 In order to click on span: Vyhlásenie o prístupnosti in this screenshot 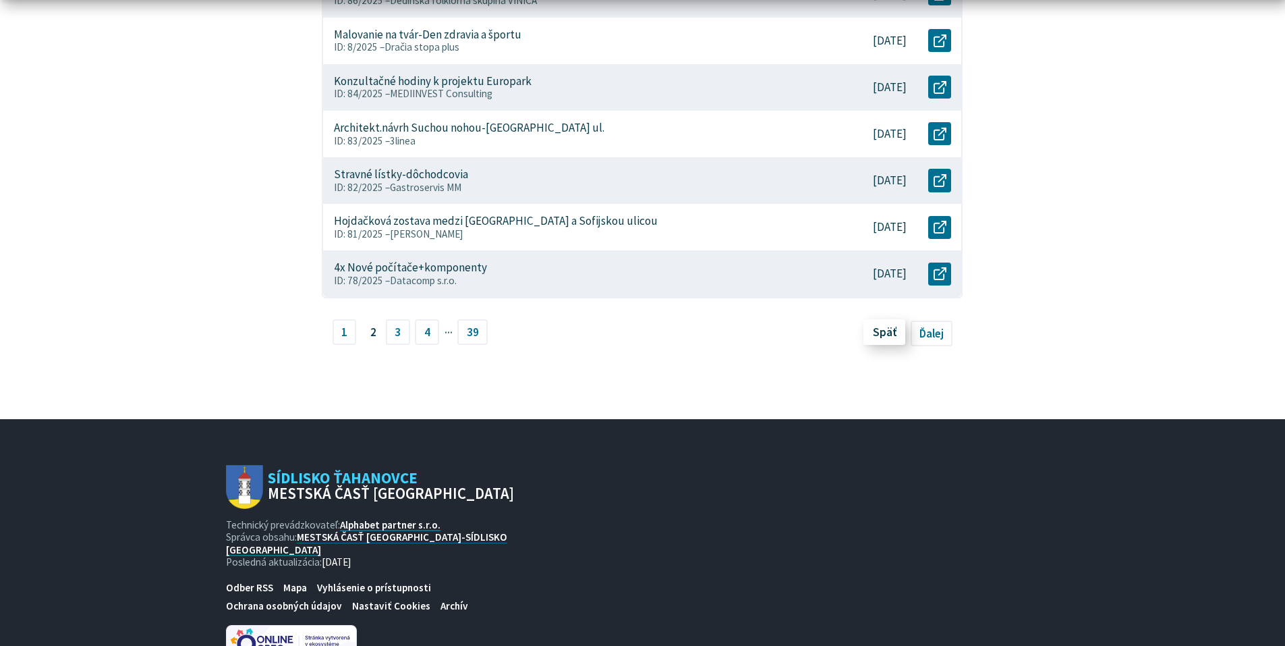, I will do `click(374, 587)`.